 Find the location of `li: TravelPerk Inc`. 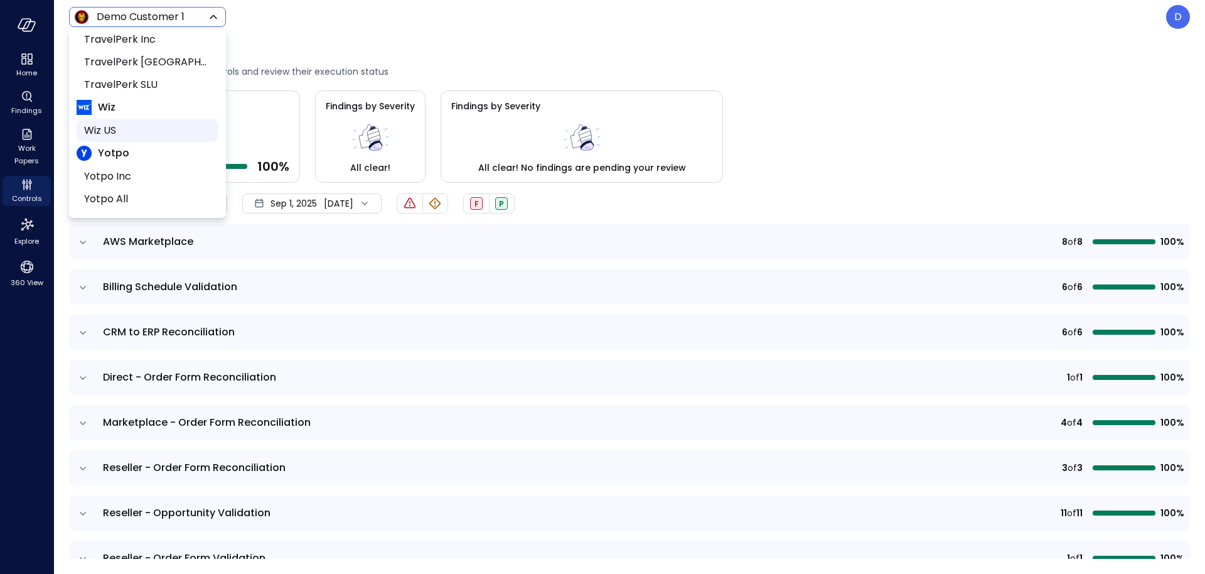

li: TravelPerk Inc is located at coordinates (148, 40).